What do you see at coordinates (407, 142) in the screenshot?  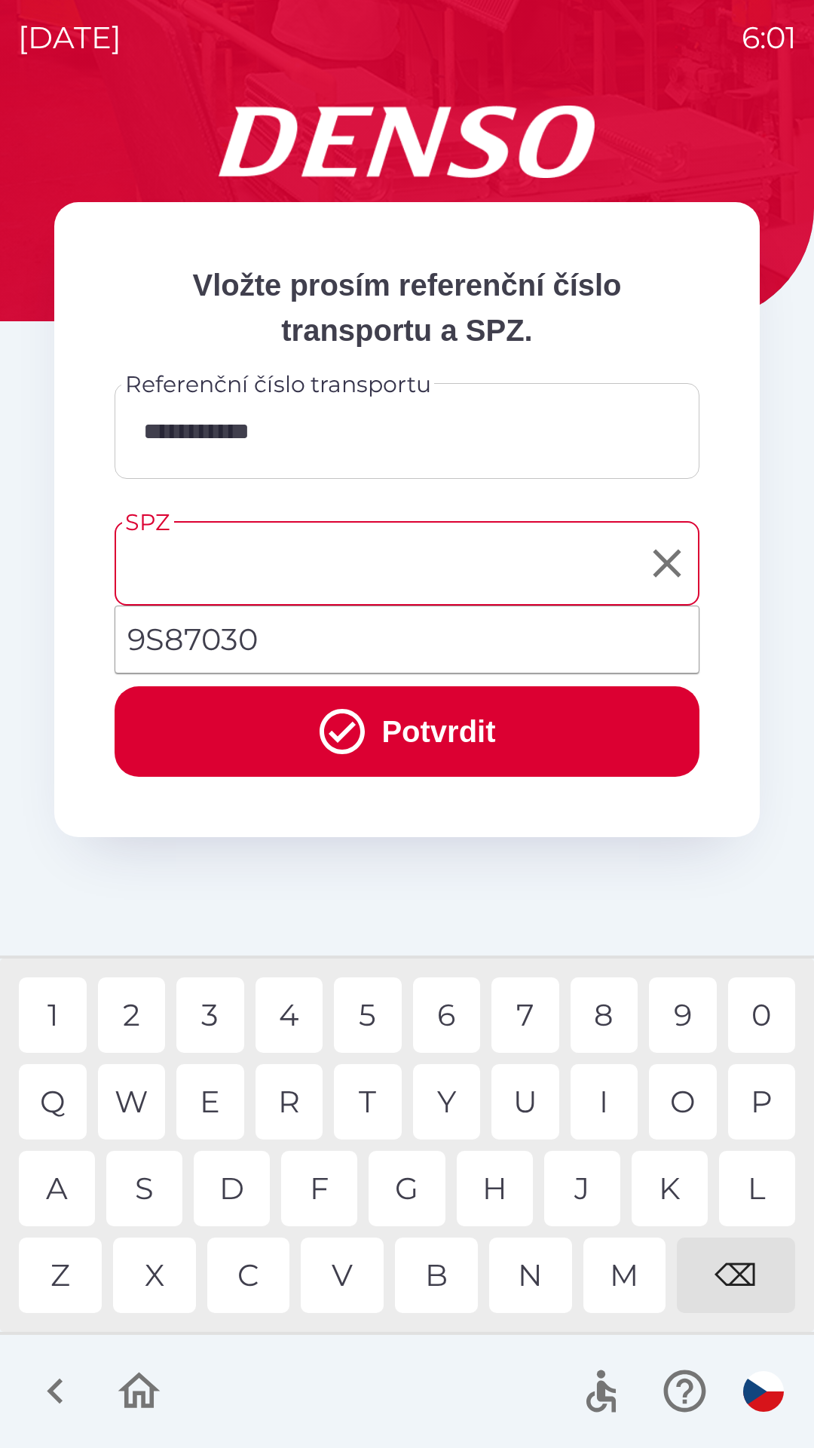 I see `img: Logo` at bounding box center [407, 142].